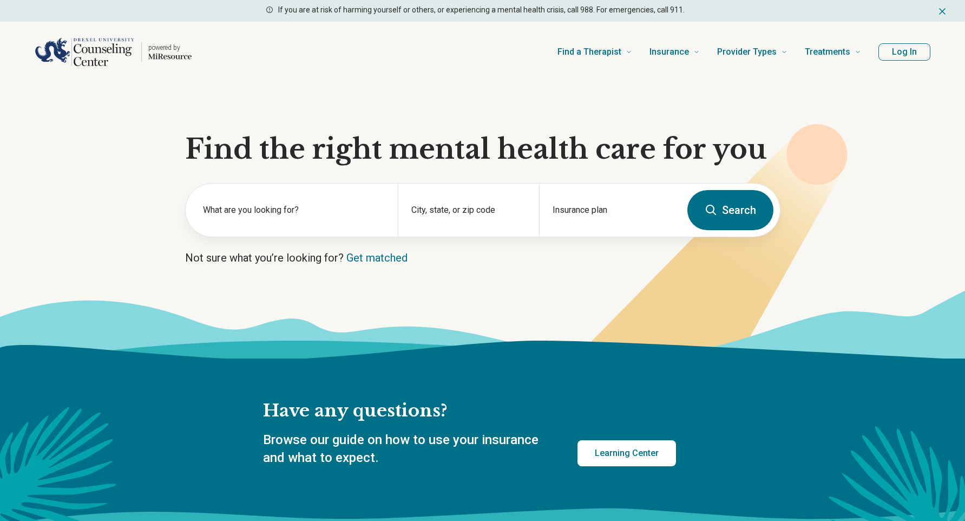 The image size is (965, 521). I want to click on label: What are you looking for?, so click(294, 210).